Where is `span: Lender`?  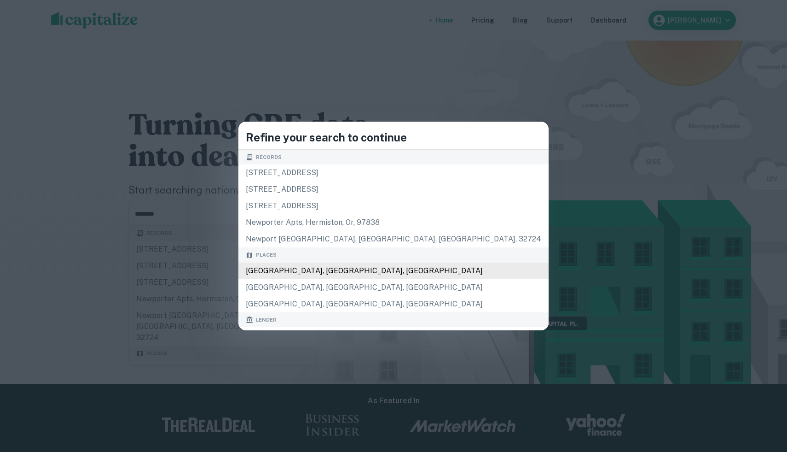 span: Lender is located at coordinates (266, 319).